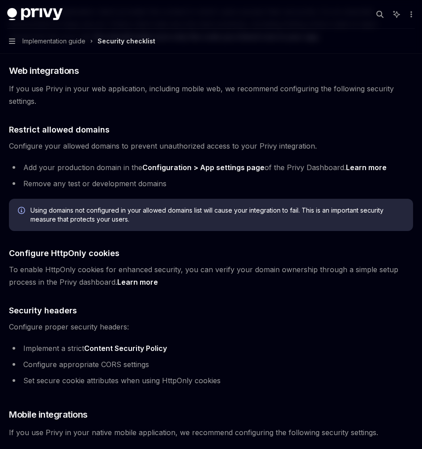  What do you see at coordinates (211, 146) in the screenshot?
I see `span: Configure your allowed domains to prevent unauthorized access to your Privy integration.` at bounding box center [211, 146].